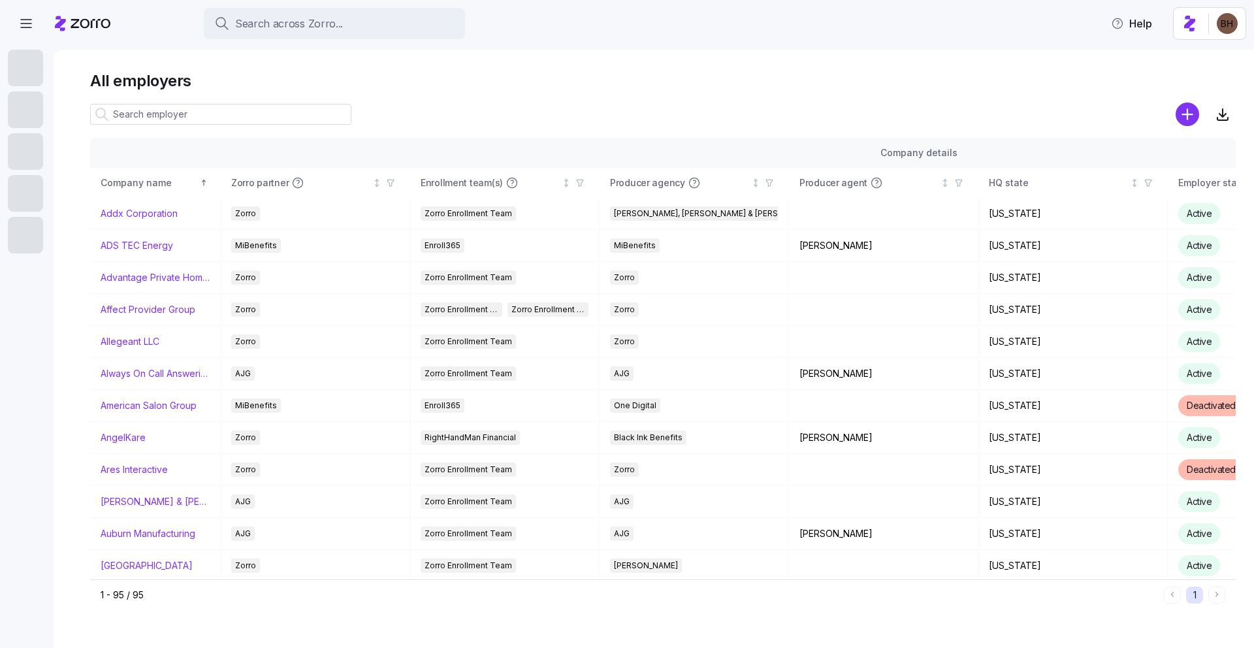 The height and width of the screenshot is (648, 1254). What do you see at coordinates (635, 406) in the screenshot?
I see `span: One Digital` at bounding box center [635, 406].